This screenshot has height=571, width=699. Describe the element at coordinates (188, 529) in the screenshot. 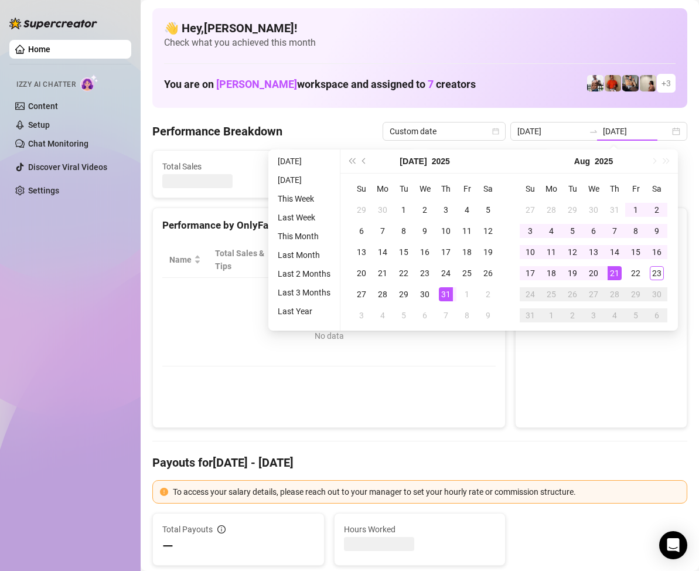

I see `span: Total Payouts` at that location.